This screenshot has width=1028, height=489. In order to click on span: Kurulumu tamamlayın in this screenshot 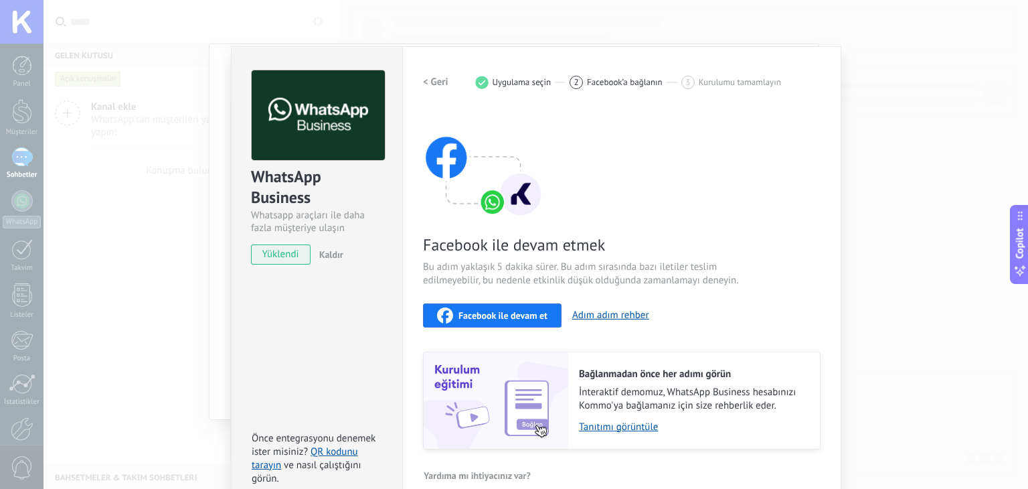, I will do `click(740, 82)`.